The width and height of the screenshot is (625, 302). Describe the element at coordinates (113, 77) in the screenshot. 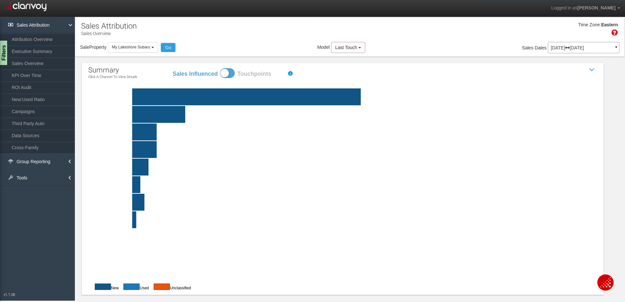

I see `p: Click a channel to view details` at that location.